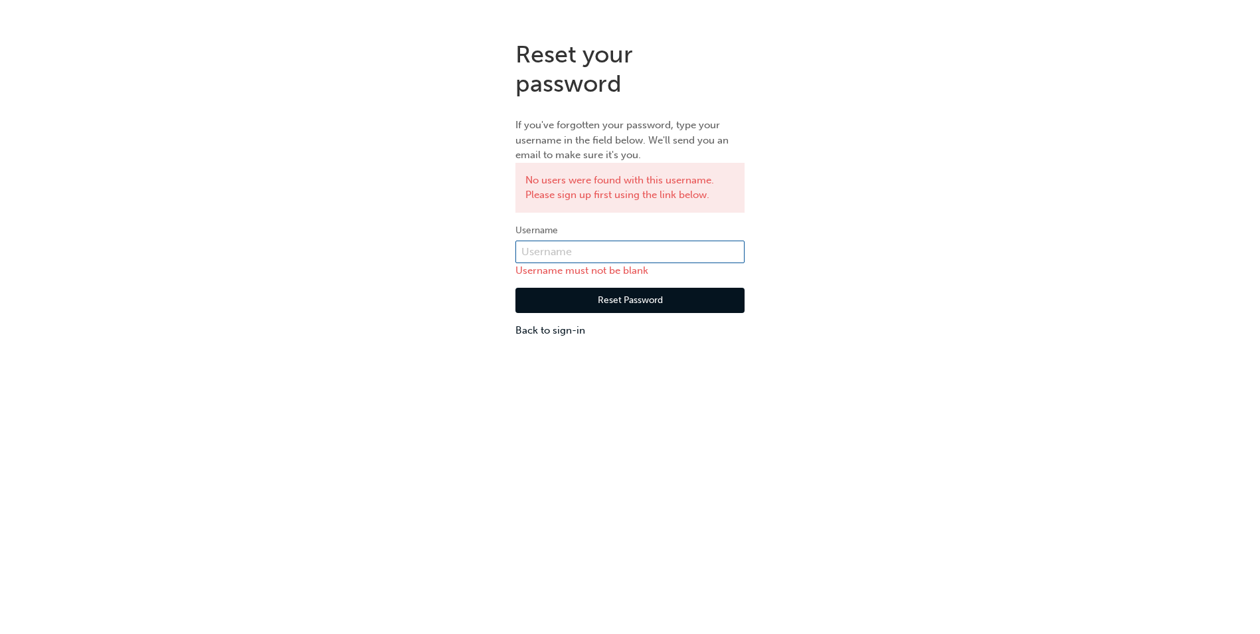  Describe the element at coordinates (630, 252) in the screenshot. I see `input: Username` at that location.